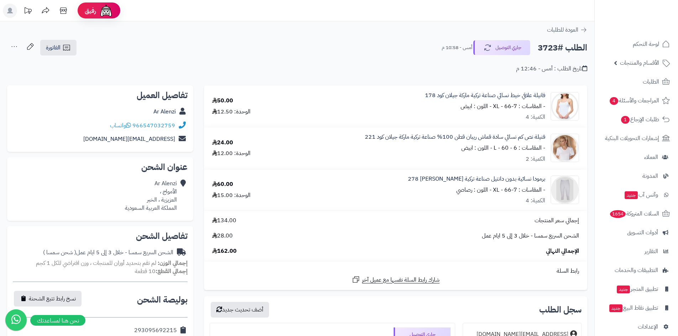 This screenshot has height=336, width=678. I want to click on small: أمس - 10:58 م, so click(457, 48).